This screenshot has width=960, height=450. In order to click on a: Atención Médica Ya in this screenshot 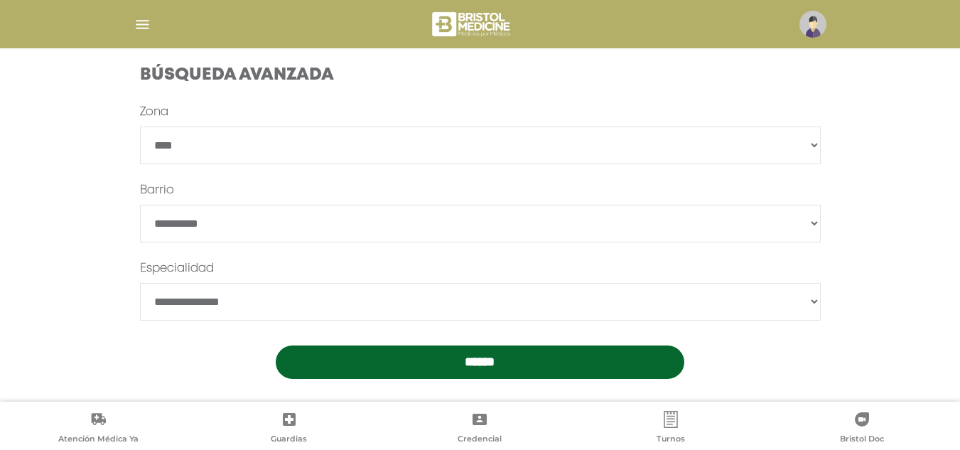, I will do `click(98, 429)`.